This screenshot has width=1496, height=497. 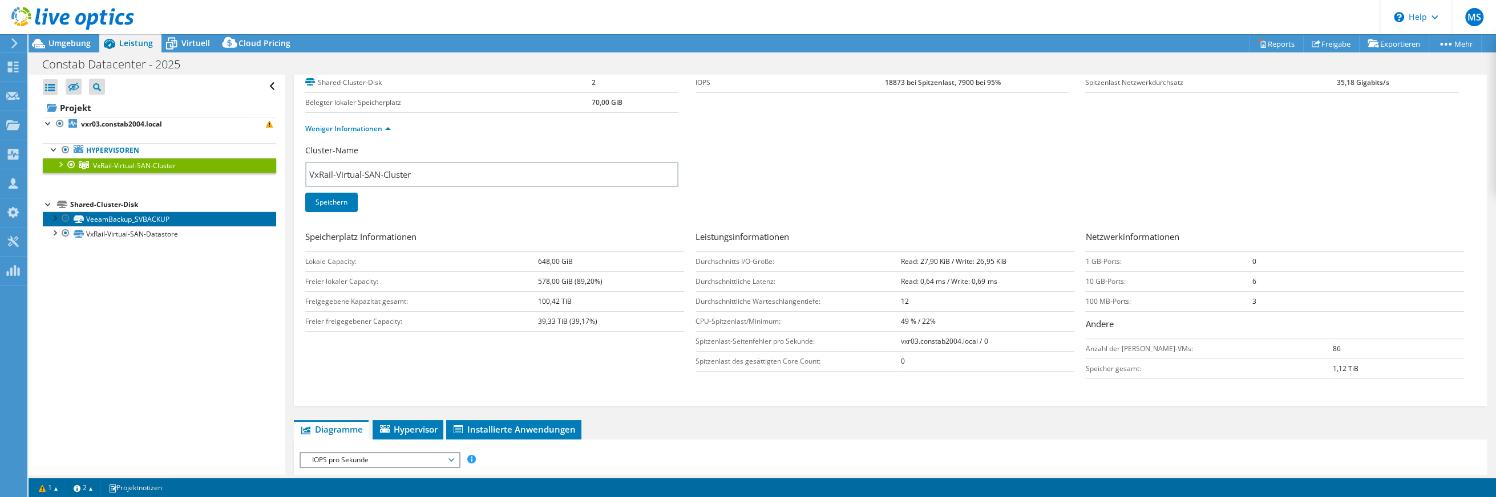 What do you see at coordinates (448, 83) in the screenshot?
I see `label: Shared-Cluster-Disk` at bounding box center [448, 83].